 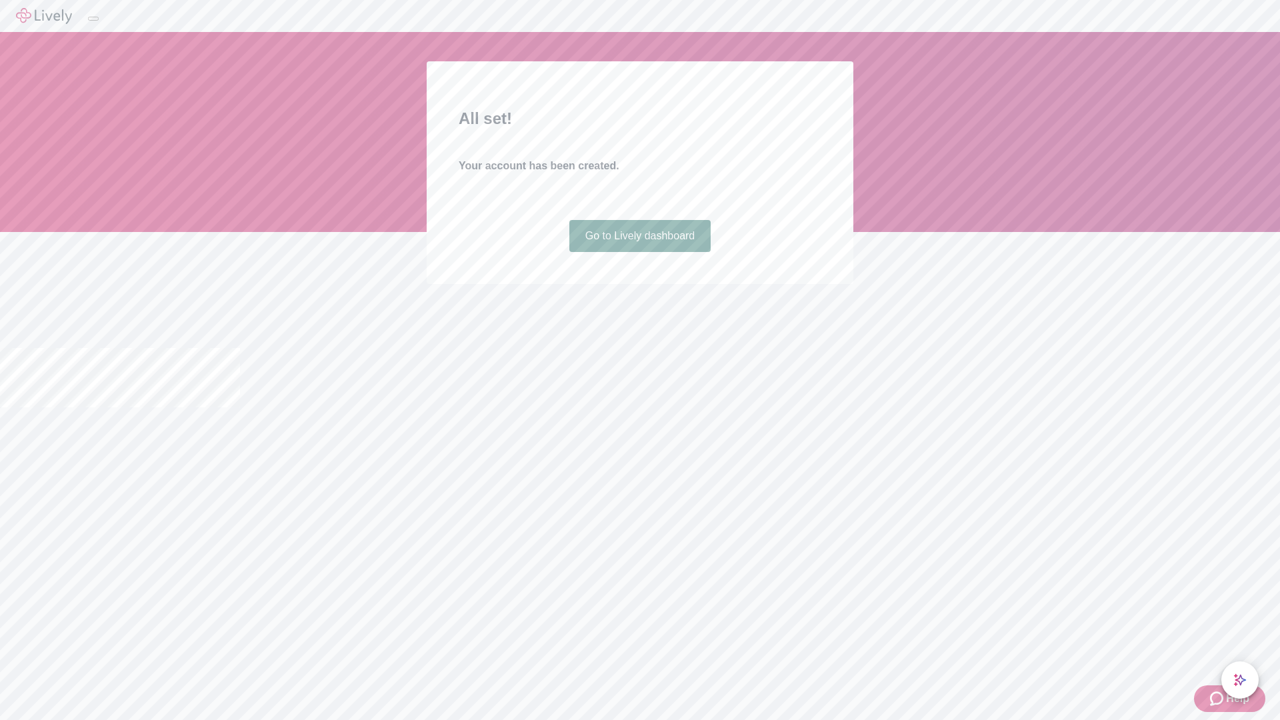 What do you see at coordinates (1240, 680) in the screenshot?
I see `button: chat` at bounding box center [1240, 680].